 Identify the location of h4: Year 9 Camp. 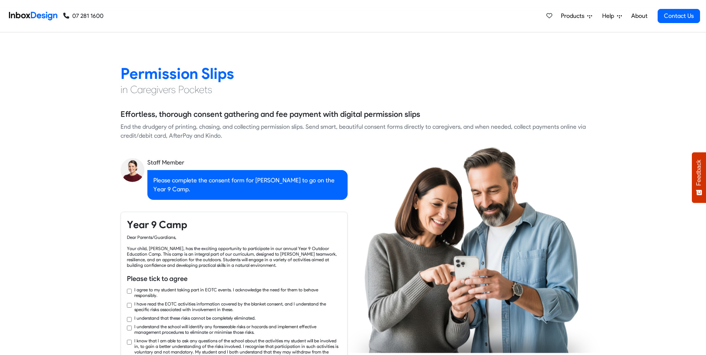
(234, 225).